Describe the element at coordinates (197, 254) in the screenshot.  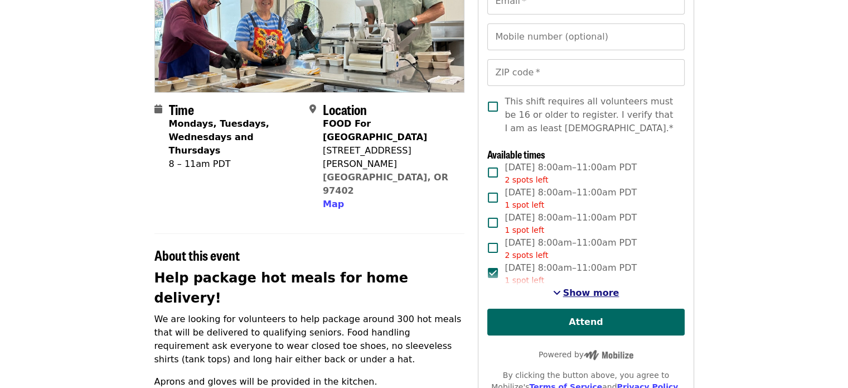
I see `span: About this event` at that location.